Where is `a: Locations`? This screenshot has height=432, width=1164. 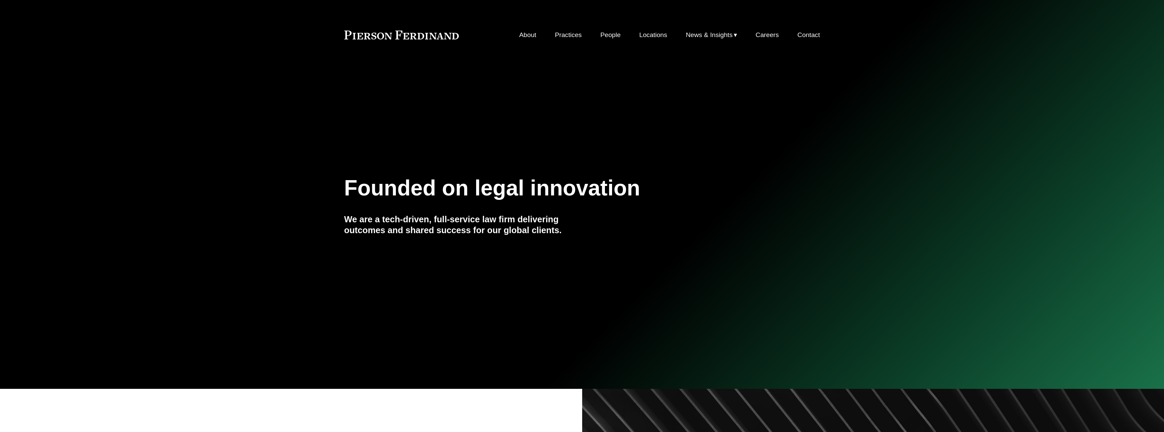
a: Locations is located at coordinates (653, 35).